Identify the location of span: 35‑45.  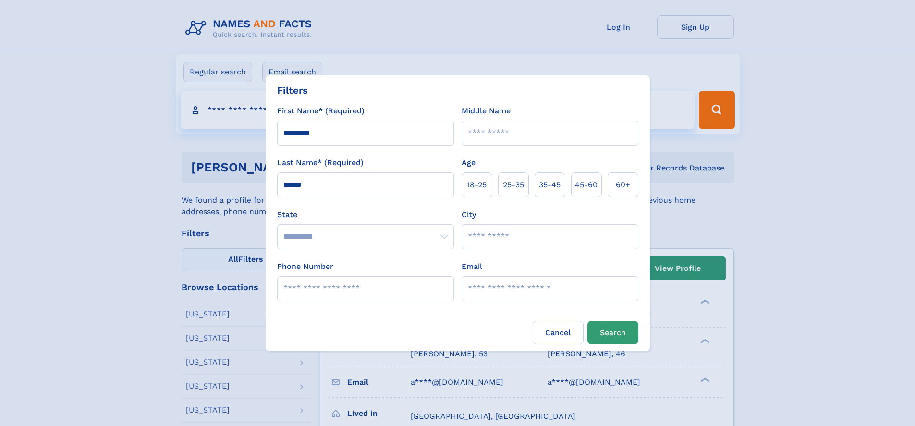
(549, 185).